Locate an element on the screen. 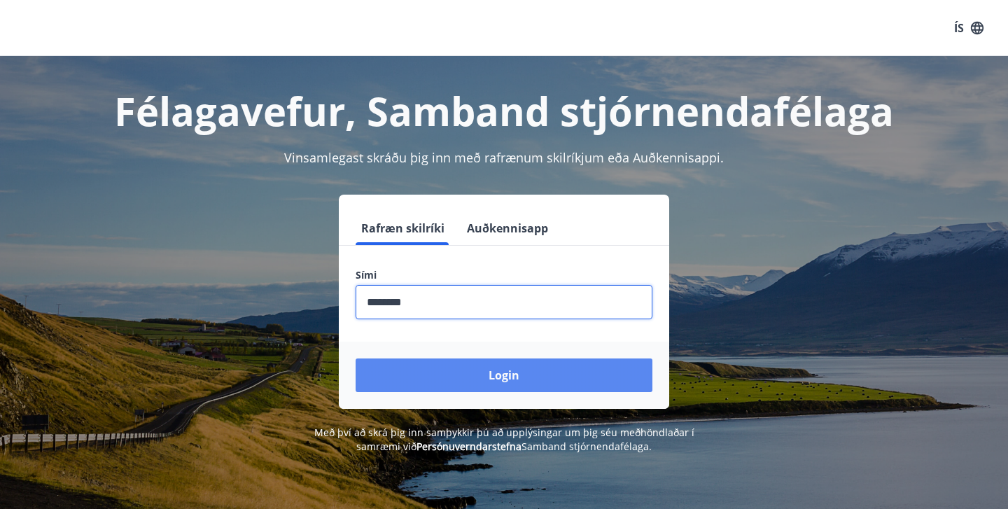 The width and height of the screenshot is (1008, 509). h1: Félagavefur, Samband stjórnendafélaga is located at coordinates (504, 111).